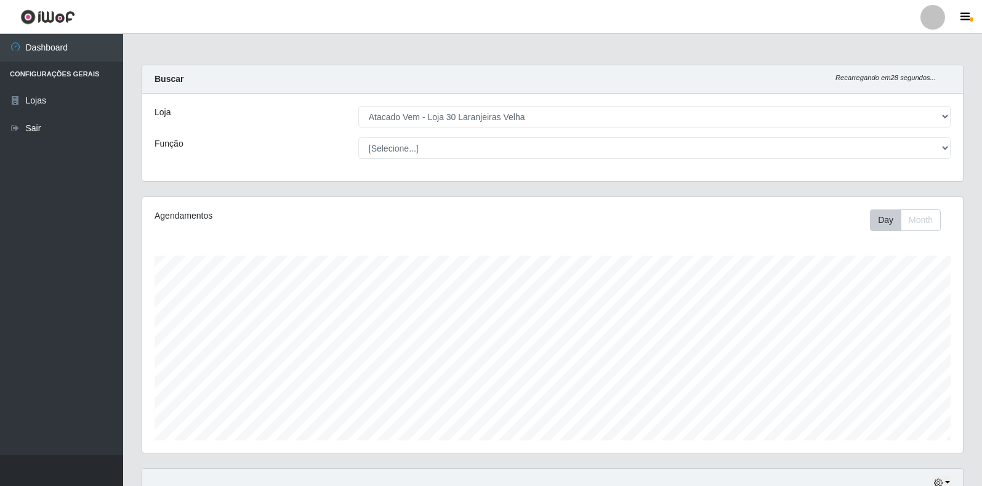  I want to click on strong: Buscar, so click(169, 79).